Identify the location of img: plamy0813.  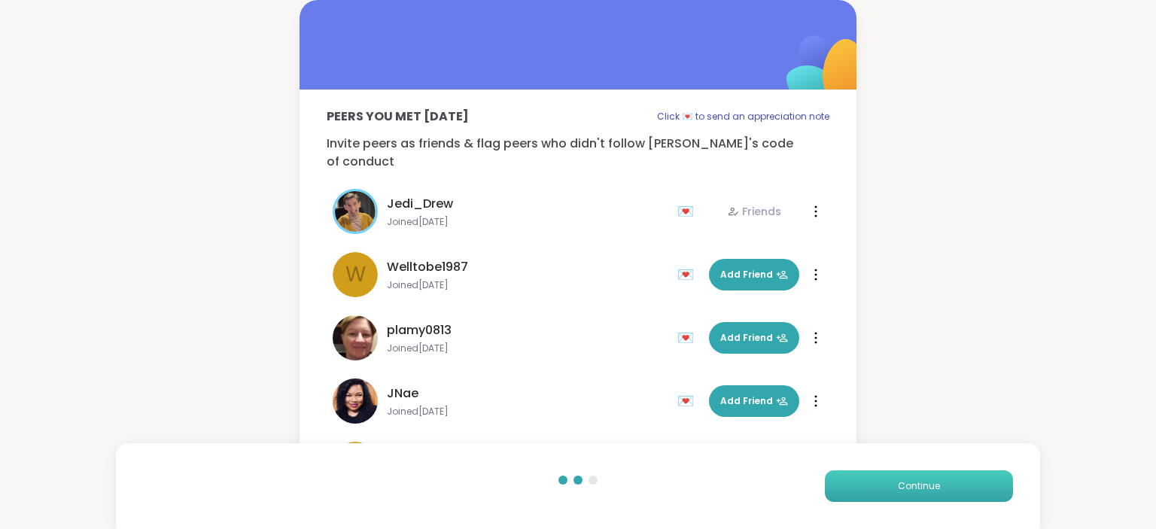
(355, 338).